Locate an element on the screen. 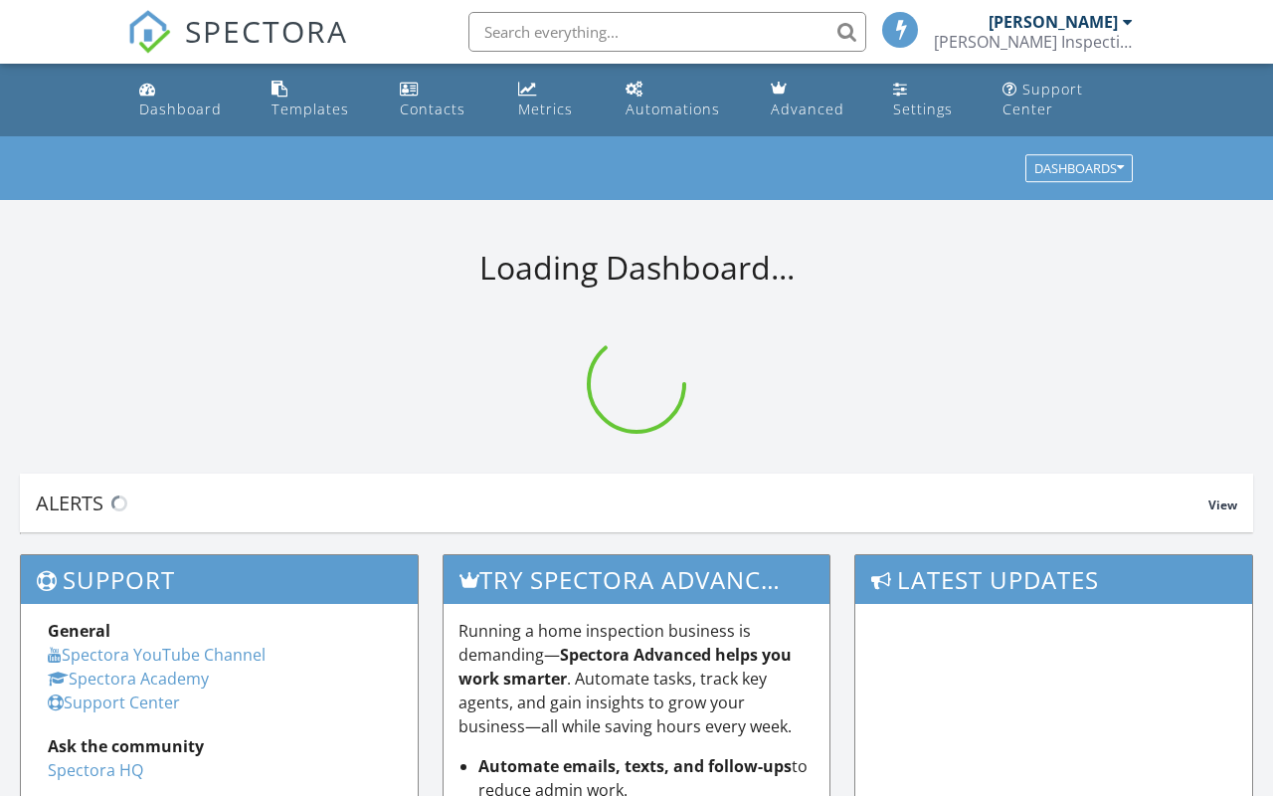 The height and width of the screenshot is (796, 1273). a: Spectora YouTube Channel is located at coordinates (156, 655).